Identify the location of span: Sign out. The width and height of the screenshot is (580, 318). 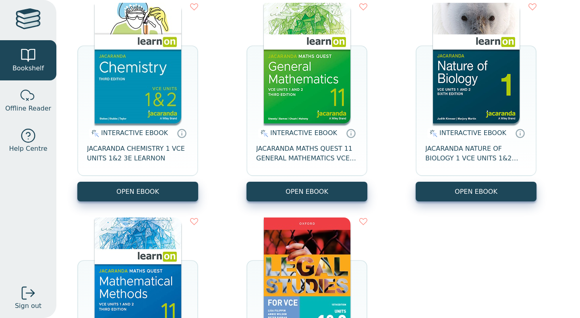
(28, 306).